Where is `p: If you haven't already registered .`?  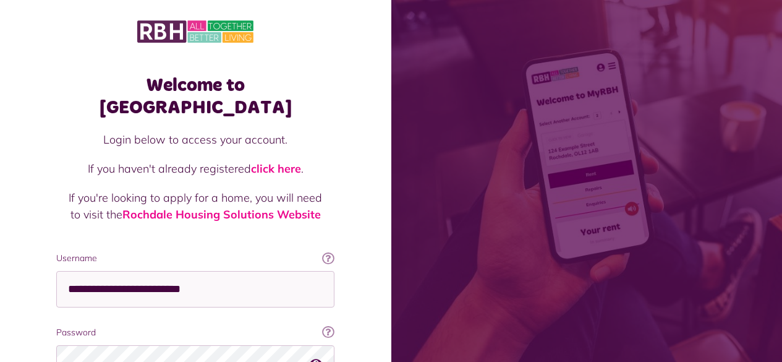
p: If you haven't already registered . is located at coordinates (195, 168).